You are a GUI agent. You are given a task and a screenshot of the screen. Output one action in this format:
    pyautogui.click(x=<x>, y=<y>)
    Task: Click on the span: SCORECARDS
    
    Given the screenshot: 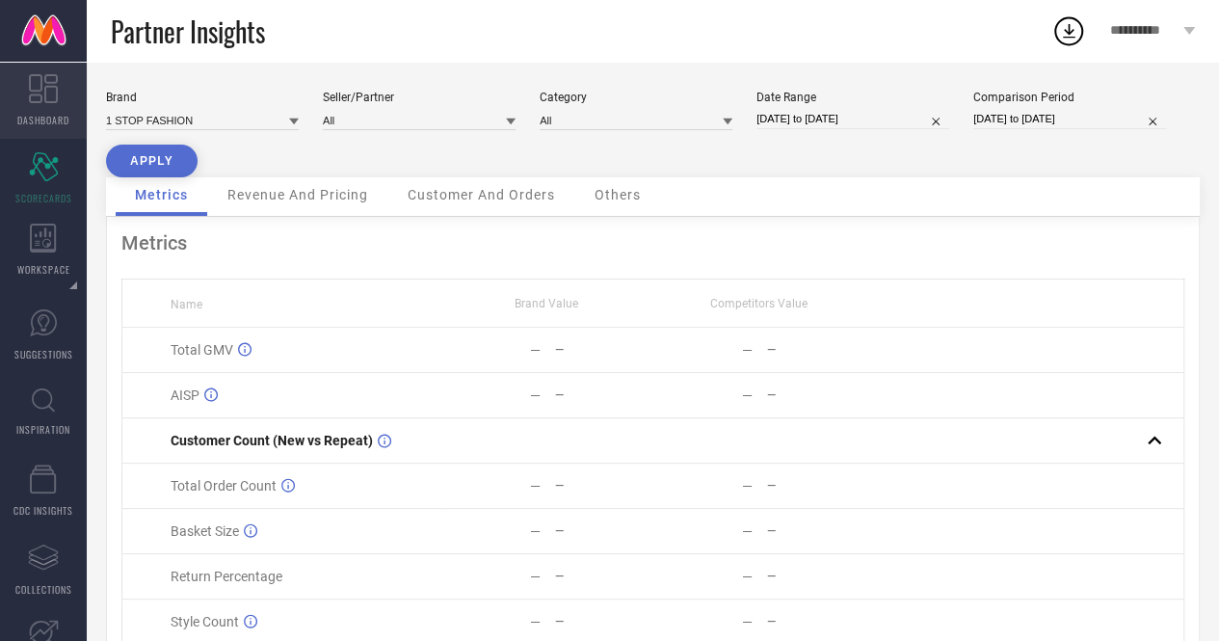 What is the action you would take?
    pyautogui.click(x=43, y=198)
    